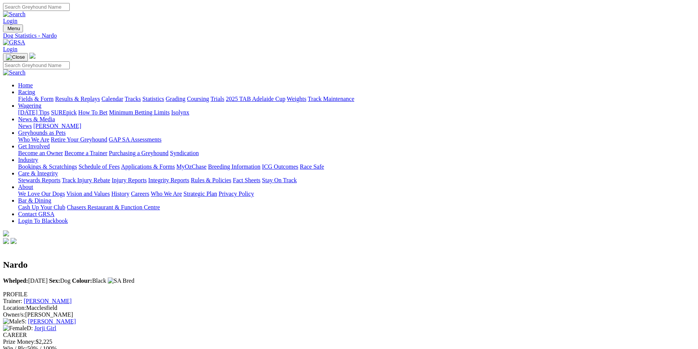 The image size is (698, 349). What do you see at coordinates (26, 92) in the screenshot?
I see `a: Racing` at bounding box center [26, 92].